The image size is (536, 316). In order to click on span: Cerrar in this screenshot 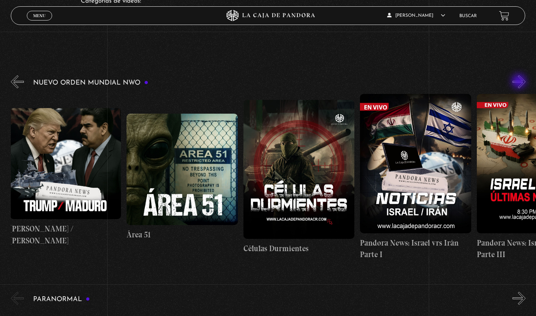, I will do `click(39, 22)`.